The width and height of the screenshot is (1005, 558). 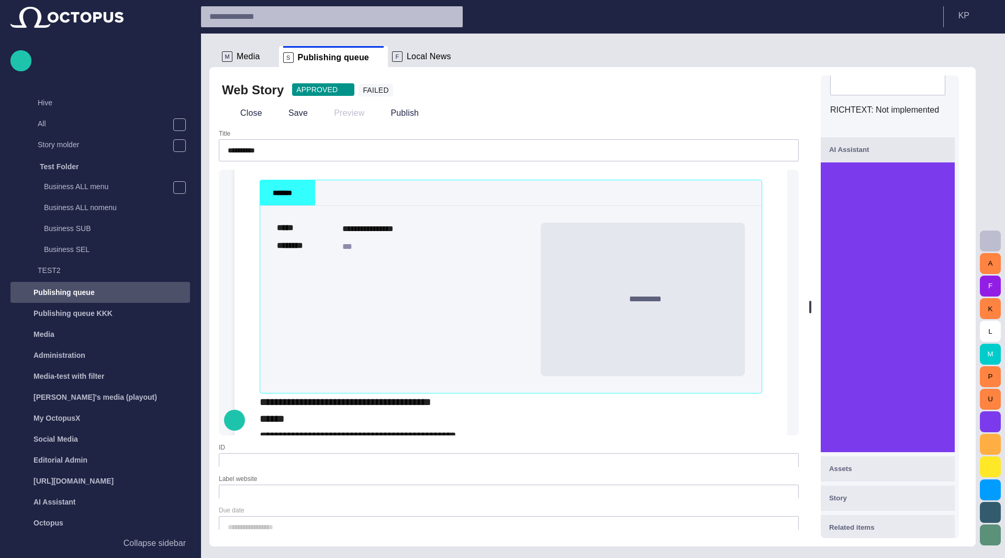 I want to click on div: Business SUB, so click(x=106, y=229).